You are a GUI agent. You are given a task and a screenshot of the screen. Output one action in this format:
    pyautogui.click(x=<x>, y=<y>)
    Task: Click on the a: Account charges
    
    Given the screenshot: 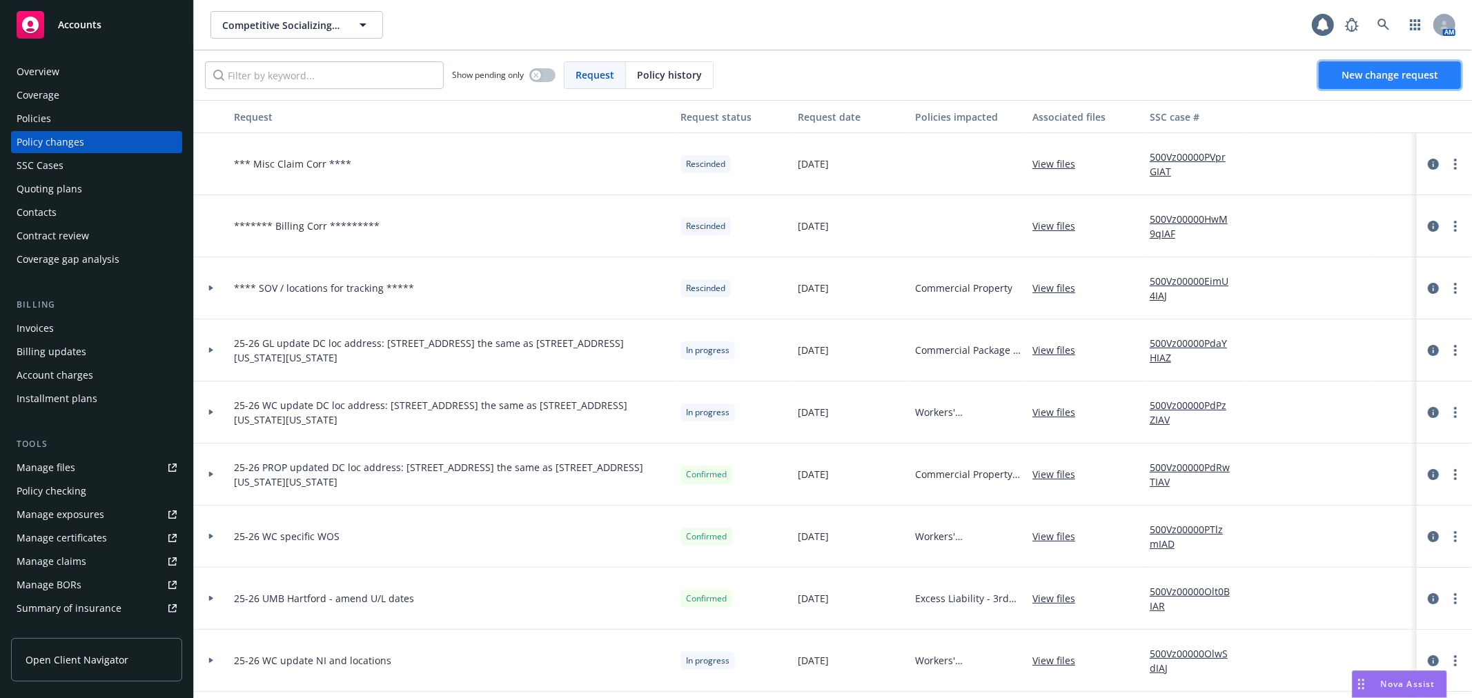 What is the action you would take?
    pyautogui.click(x=97, y=375)
    